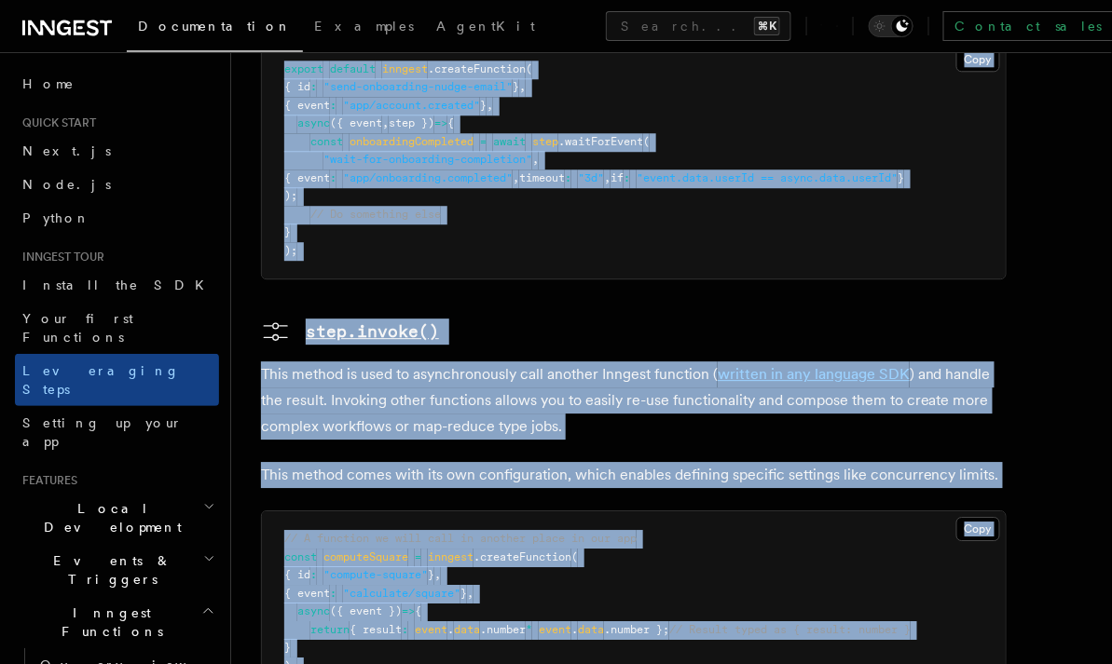 This screenshot has width=1112, height=664. What do you see at coordinates (485, 26) in the screenshot?
I see `span: AgentKit` at bounding box center [485, 26].